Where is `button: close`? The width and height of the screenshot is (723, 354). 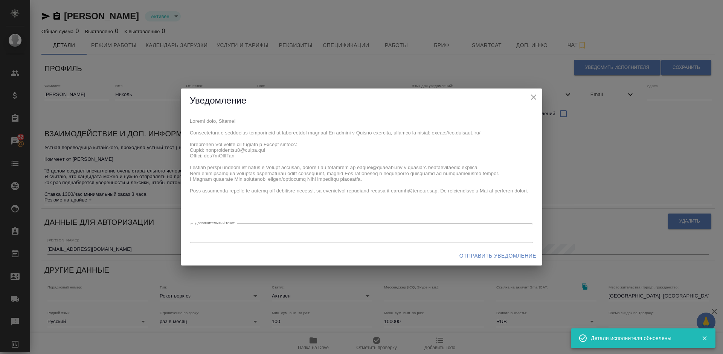
button: close is located at coordinates (533, 97).